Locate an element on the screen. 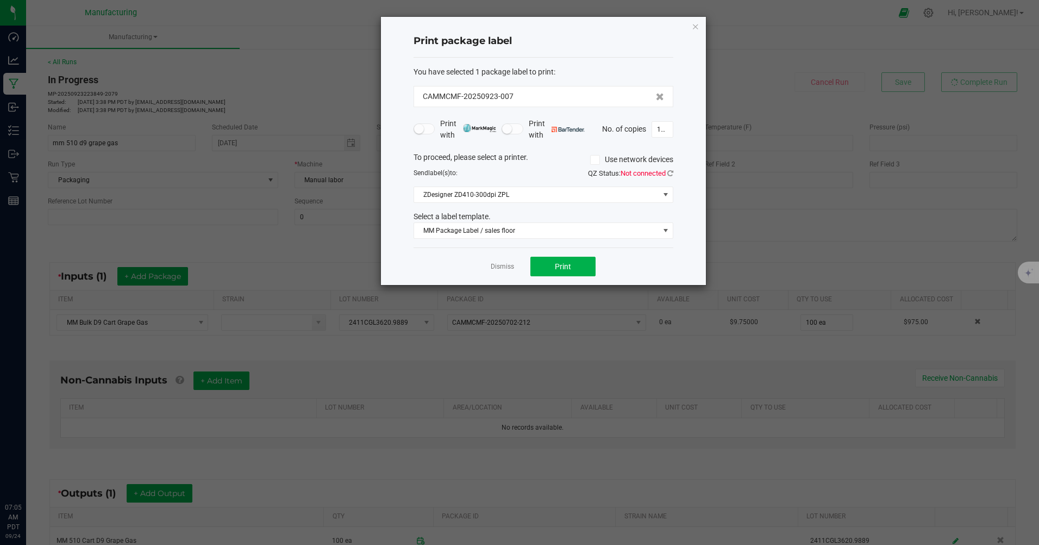 This screenshot has height=545, width=1039. button: Print is located at coordinates (563, 266).